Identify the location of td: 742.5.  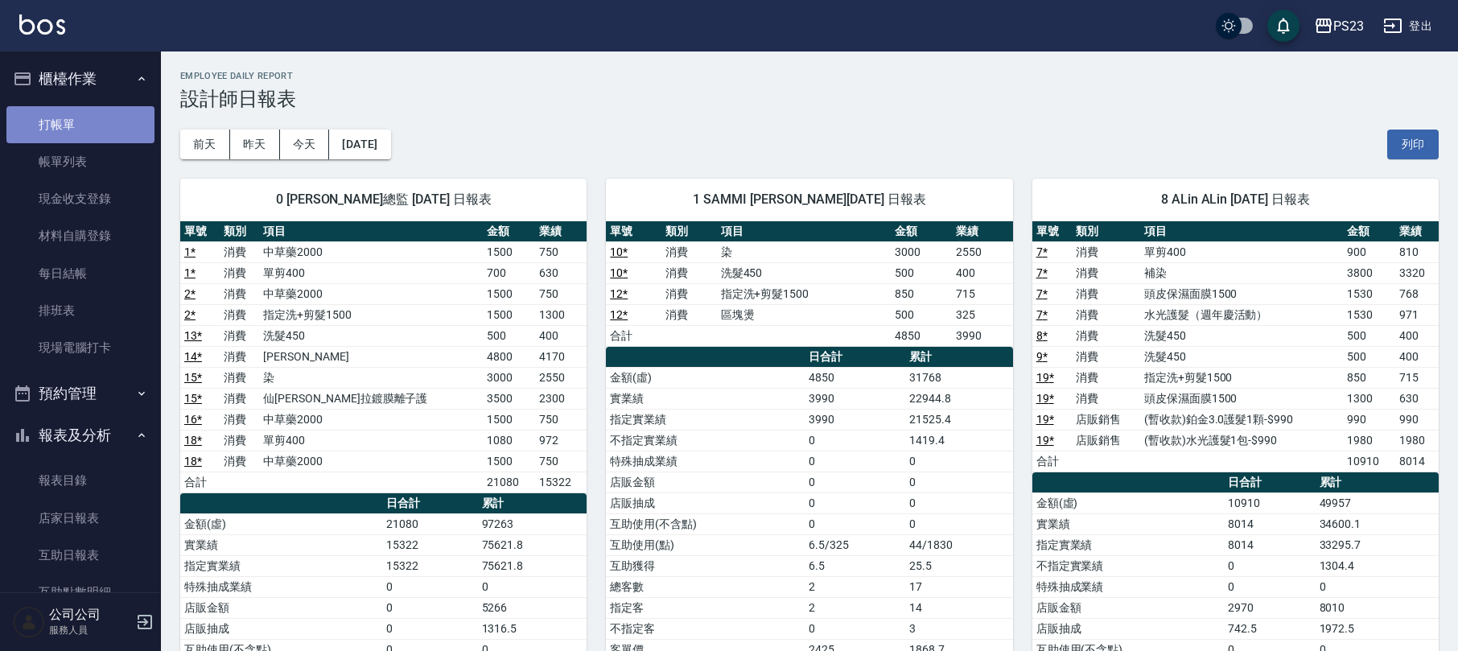
(1269, 629).